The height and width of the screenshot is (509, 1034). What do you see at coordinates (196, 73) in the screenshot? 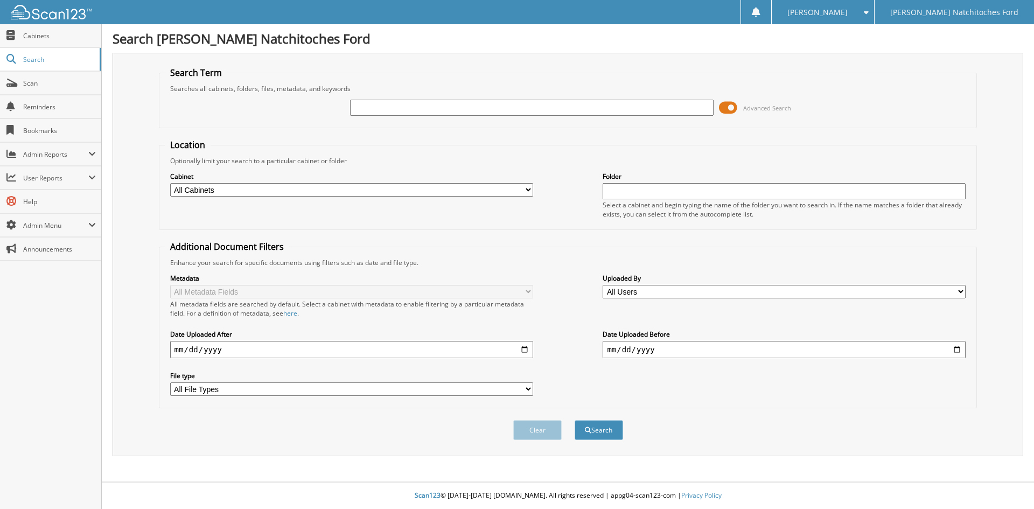
I see `legend: Search Term` at bounding box center [196, 73].